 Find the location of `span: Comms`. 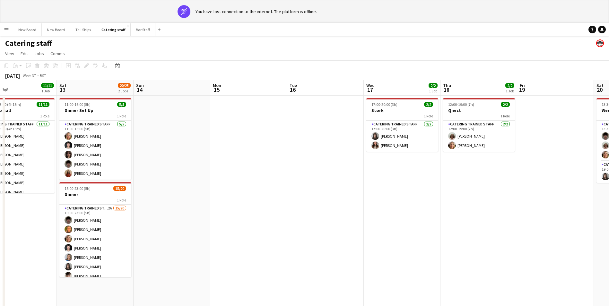

span: Comms is located at coordinates (58, 54).